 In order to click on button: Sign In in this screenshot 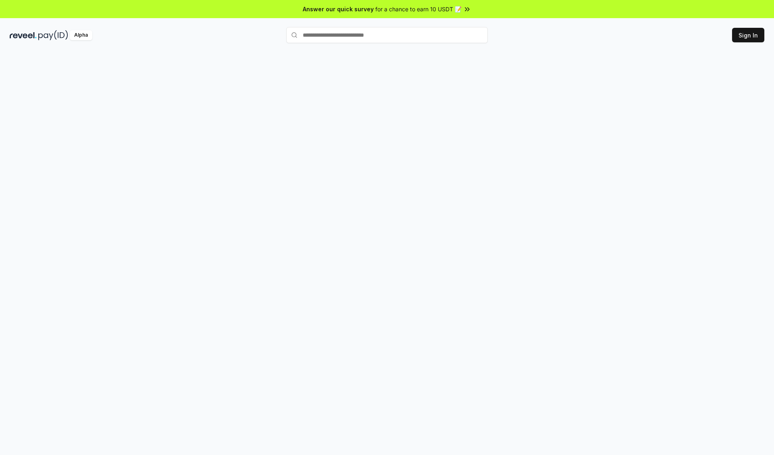, I will do `click(748, 35)`.